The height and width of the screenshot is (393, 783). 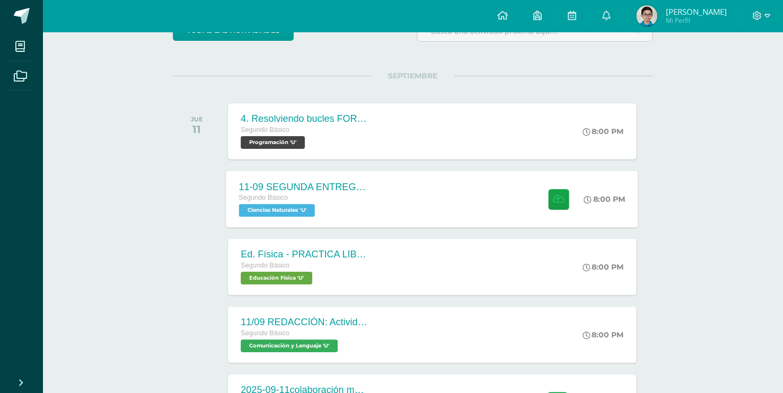 What do you see at coordinates (303, 187) in the screenshot?
I see `div: 11-09 SEGUNDA ENTREGA DE GUÍA` at bounding box center [303, 187].